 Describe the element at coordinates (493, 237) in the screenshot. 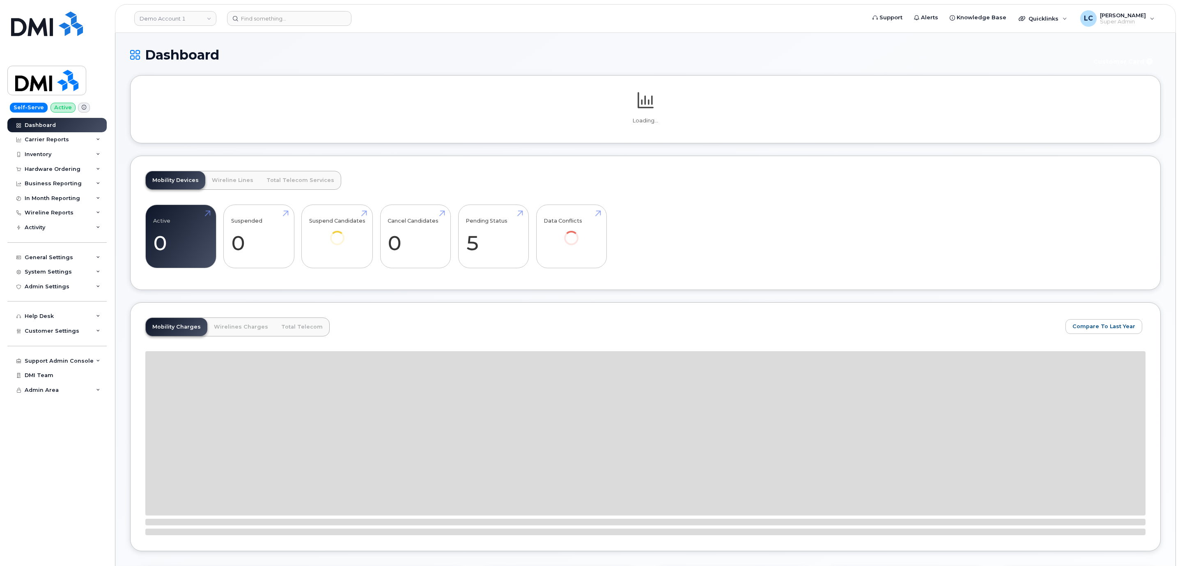

I see `a: Pending Status 5` at that location.